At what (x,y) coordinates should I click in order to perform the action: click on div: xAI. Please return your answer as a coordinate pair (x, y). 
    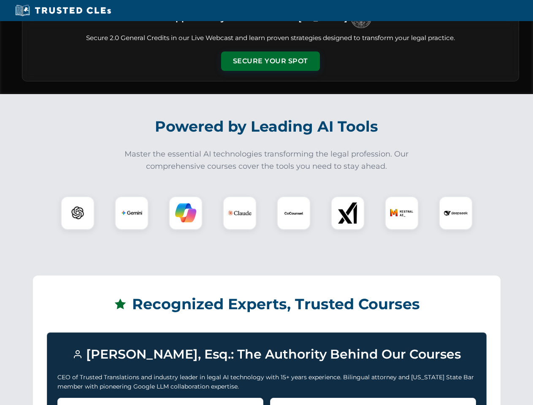
    Looking at the image, I should click on (348, 213).